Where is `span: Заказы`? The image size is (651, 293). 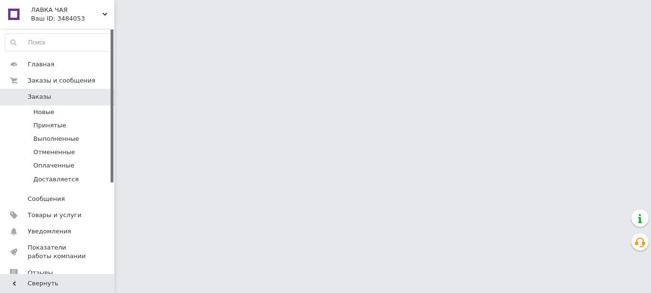 span: Заказы is located at coordinates (39, 97).